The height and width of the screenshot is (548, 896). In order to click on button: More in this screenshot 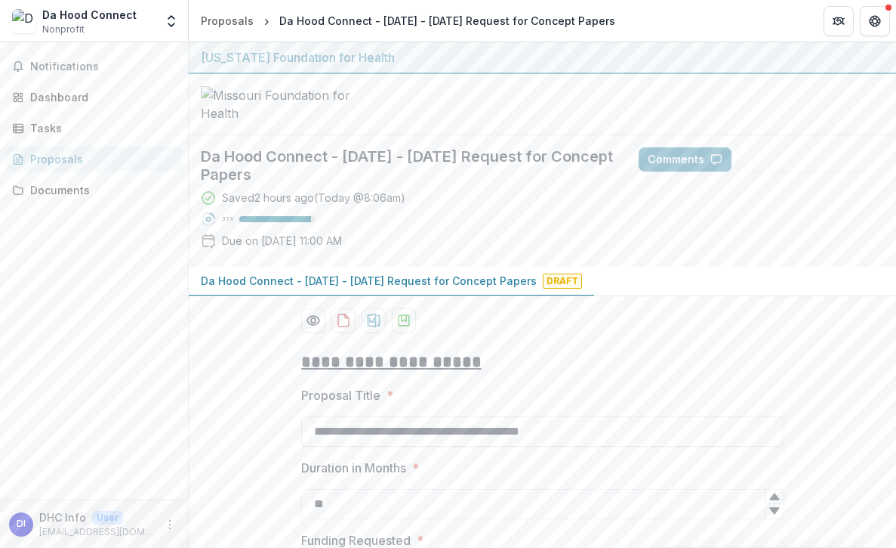, I will do `click(170, 524)`.